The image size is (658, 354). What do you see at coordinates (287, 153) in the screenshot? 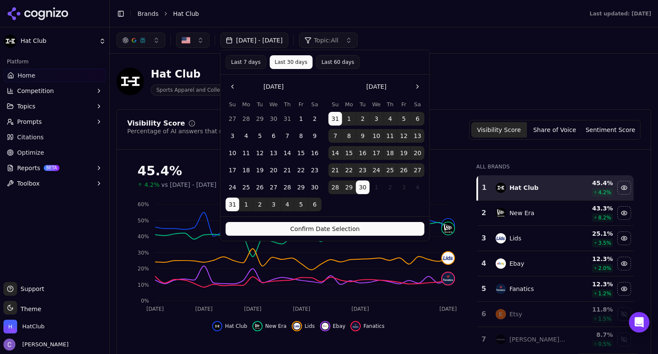
I see `button: Thursday, August 14th, 2025` at bounding box center [287, 153].